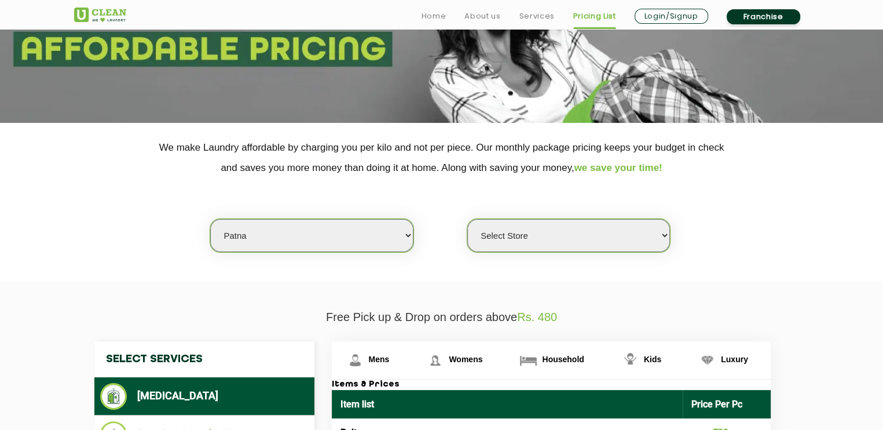 The width and height of the screenshot is (883, 430). Describe the element at coordinates (204, 359) in the screenshot. I see `h4: Select Services` at that location.